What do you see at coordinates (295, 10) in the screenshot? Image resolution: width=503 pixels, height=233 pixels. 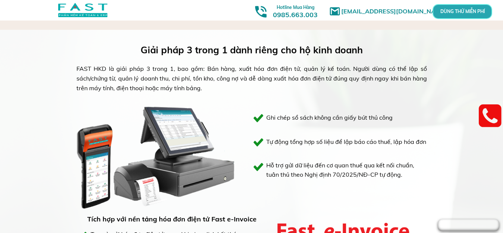 I see `h3: 0985.663.003` at bounding box center [295, 10].